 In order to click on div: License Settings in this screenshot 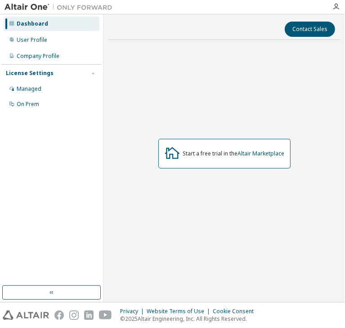, I will do `click(30, 73)`.